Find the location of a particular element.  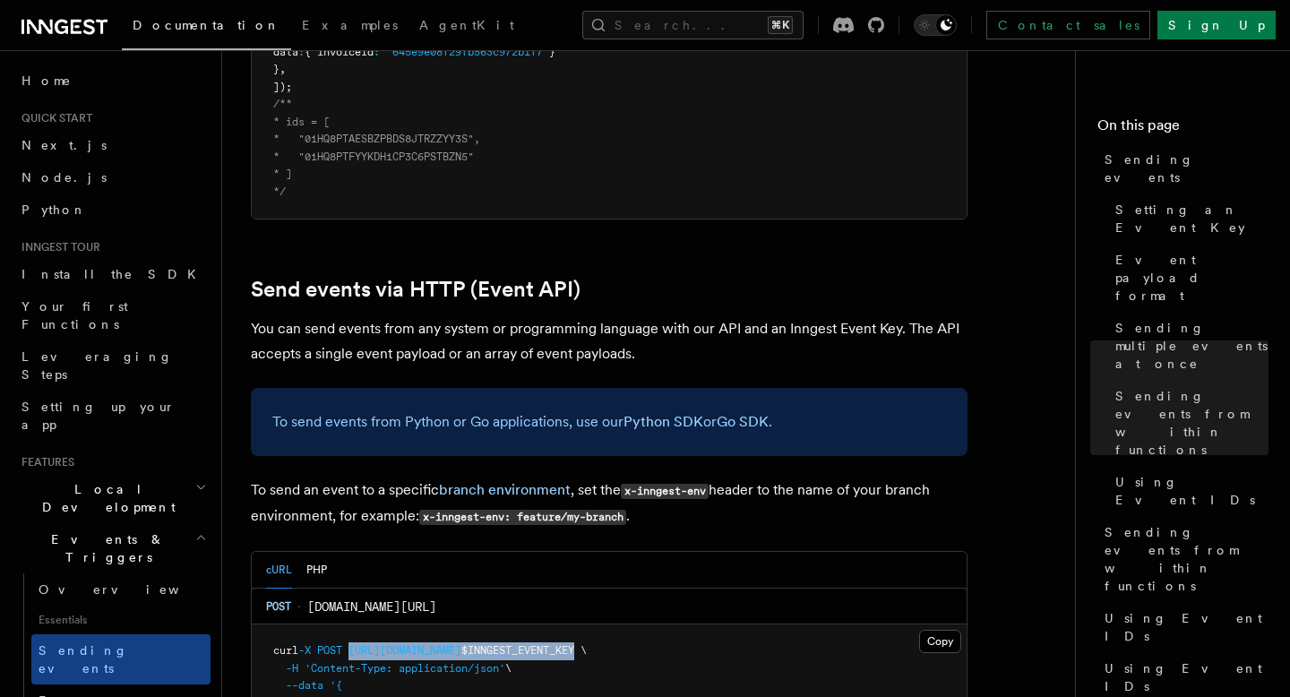

span: --data is located at coordinates (305, 685).